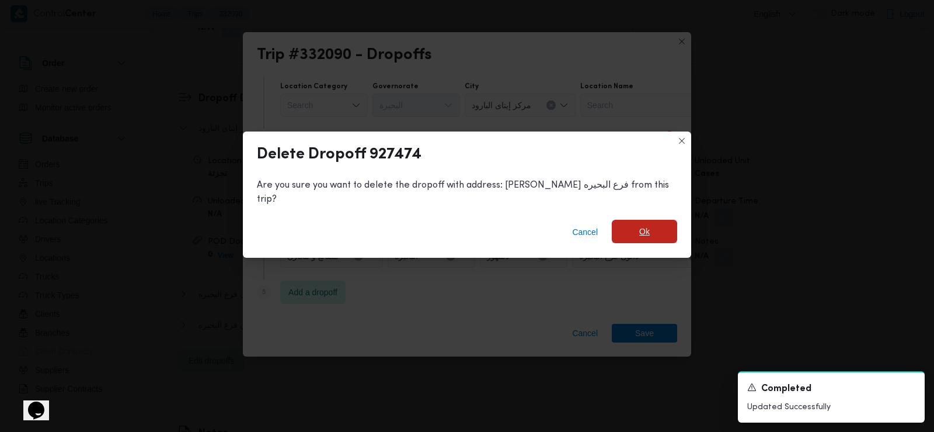 The width and height of the screenshot is (934, 432). What do you see at coordinates (645, 231) in the screenshot?
I see `button: Ok` at bounding box center [645, 231].